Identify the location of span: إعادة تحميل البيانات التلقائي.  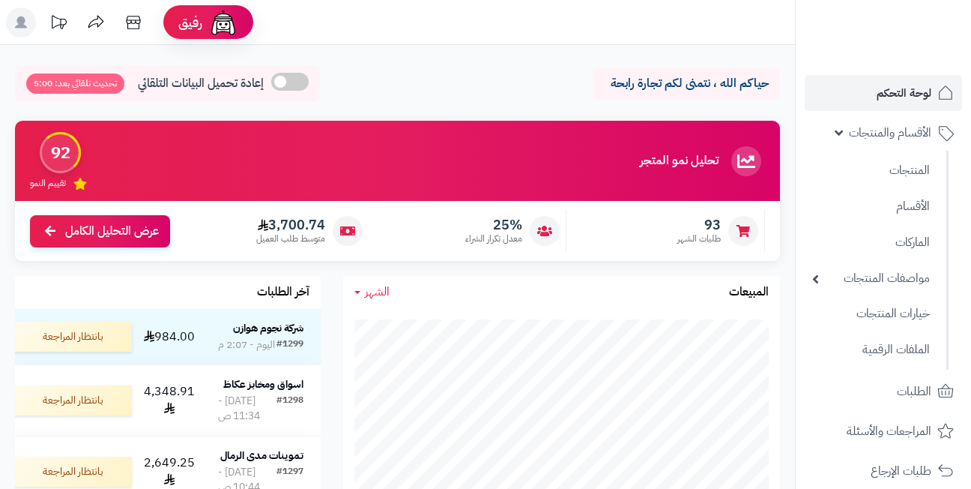
(201, 83).